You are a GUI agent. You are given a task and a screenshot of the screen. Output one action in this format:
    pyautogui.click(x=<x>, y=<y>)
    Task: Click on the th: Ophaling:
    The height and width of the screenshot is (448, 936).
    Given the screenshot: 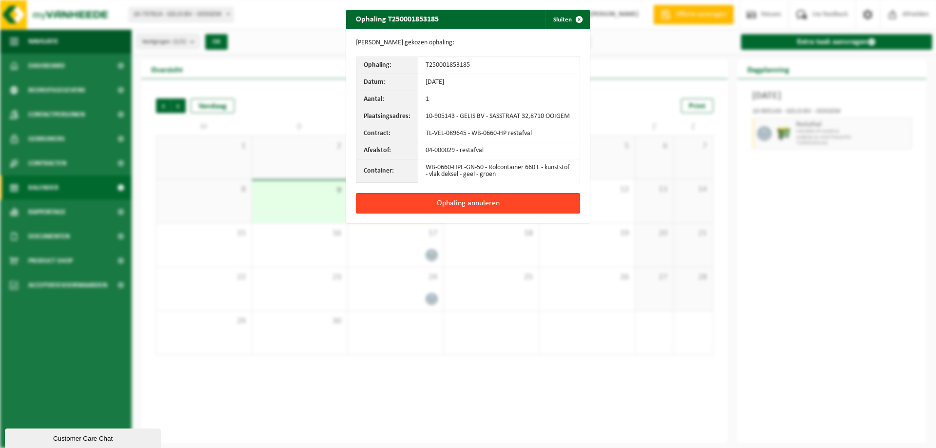 What is the action you would take?
    pyautogui.click(x=387, y=65)
    